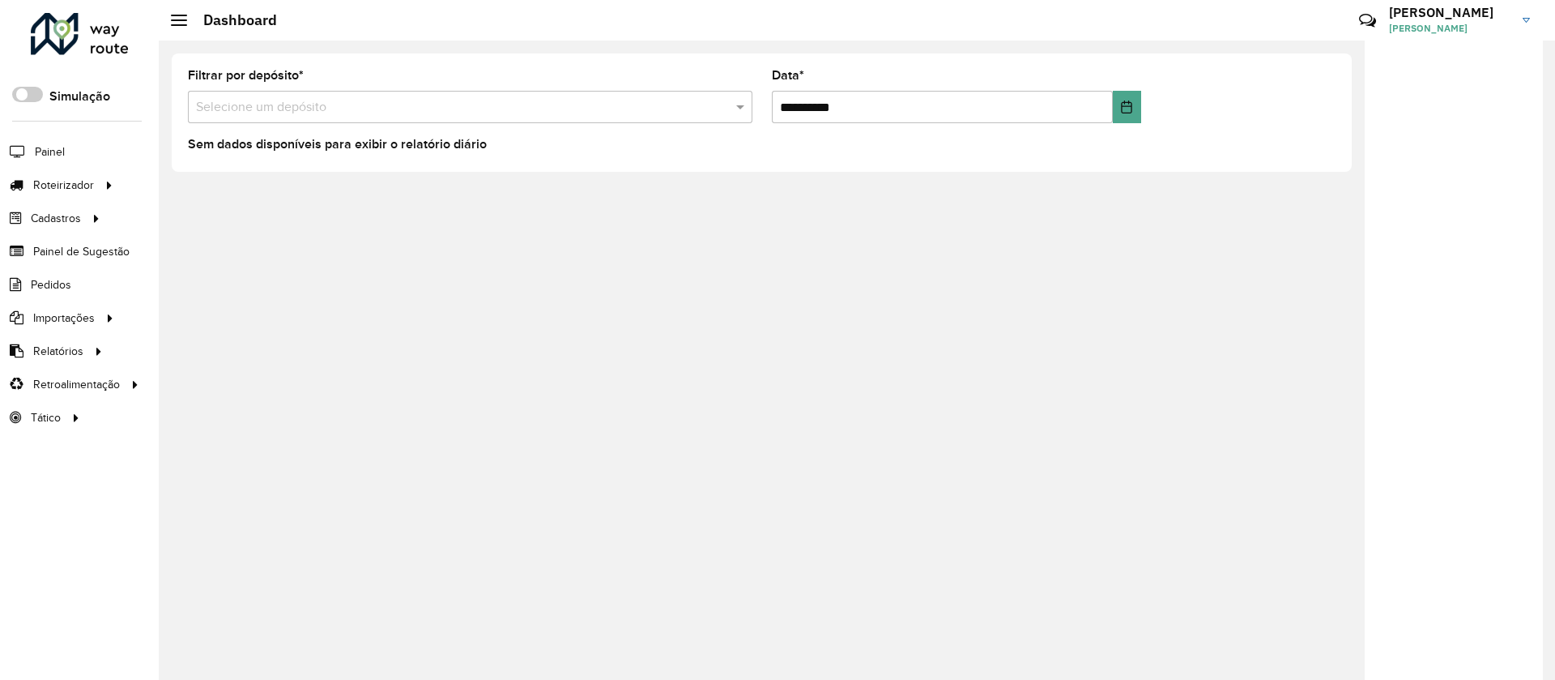 Image resolution: width=1555 pixels, height=680 pixels. Describe the element at coordinates (245, 75) in the screenshot. I see `label: Filtrar por depósito` at that location.